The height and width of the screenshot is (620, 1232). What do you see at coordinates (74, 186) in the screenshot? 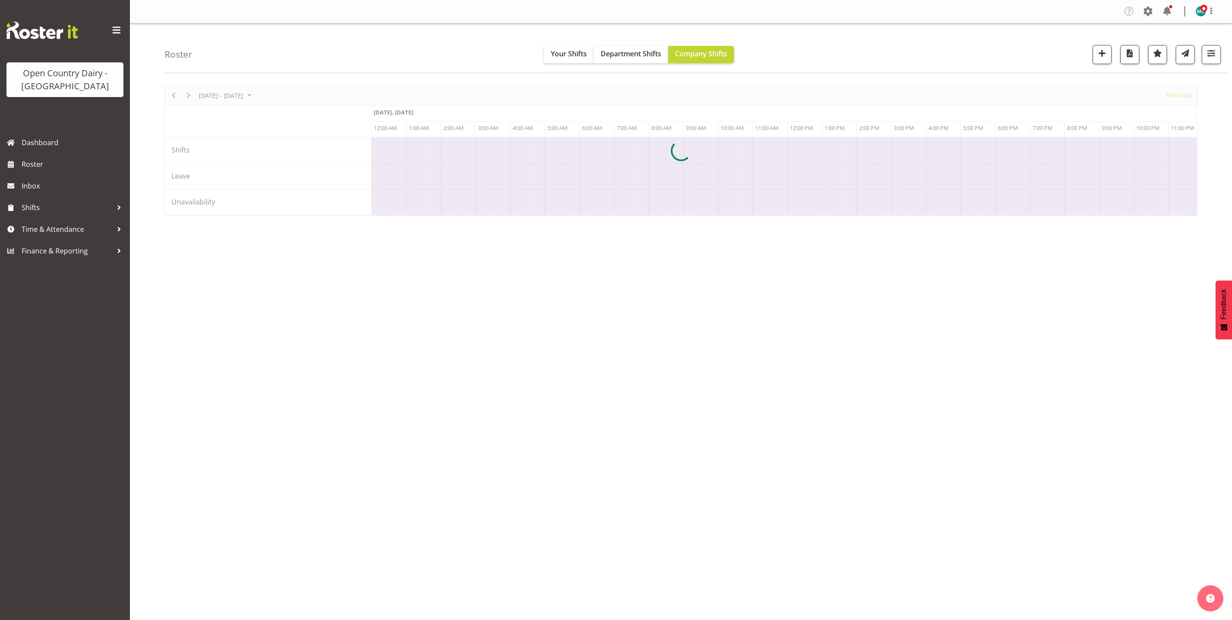
I see `span: Inbox` at bounding box center [74, 186].